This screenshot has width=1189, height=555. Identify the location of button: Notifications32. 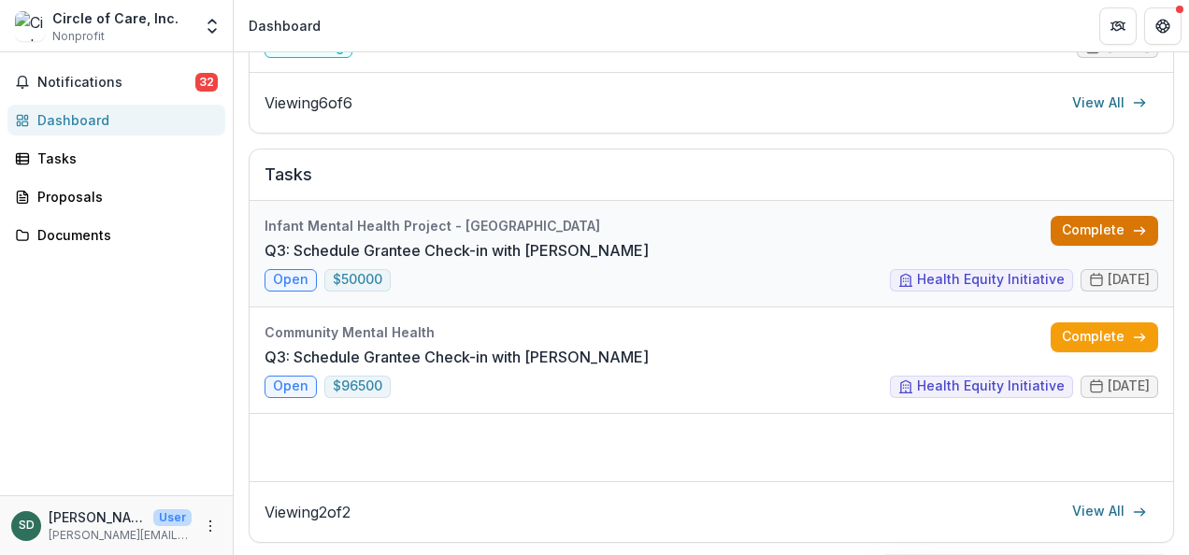
(116, 82).